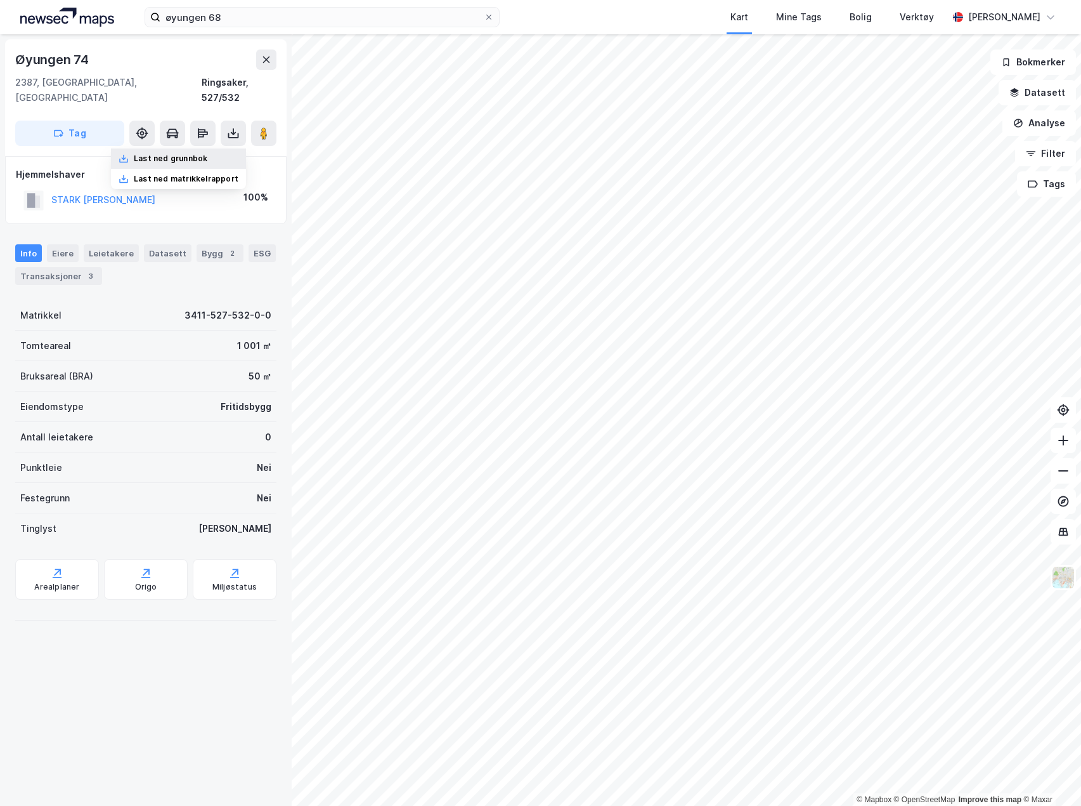 This screenshot has height=806, width=1081. I want to click on a: Improve this map, so click(990, 799).